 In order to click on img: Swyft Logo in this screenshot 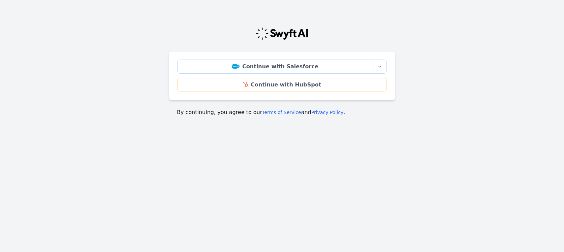, I will do `click(282, 34)`.